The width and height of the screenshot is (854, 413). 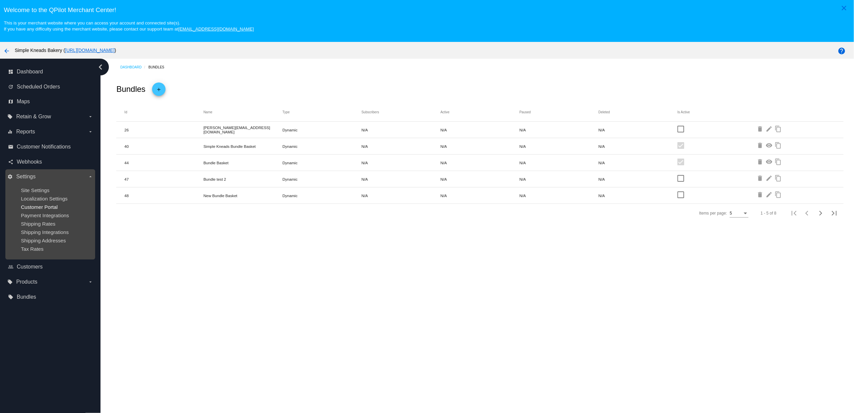 I want to click on button: Change sorting for type, so click(x=286, y=112).